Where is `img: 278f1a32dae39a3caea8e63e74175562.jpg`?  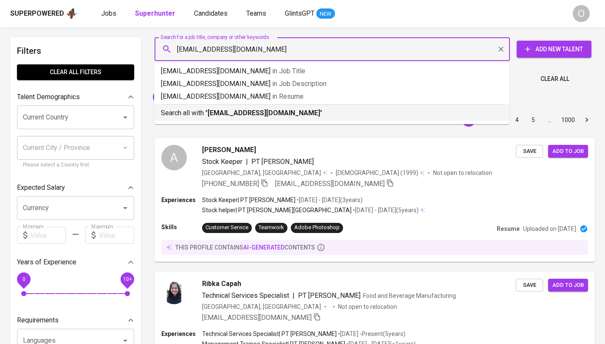 img: 278f1a32dae39a3caea8e63e74175562.jpg is located at coordinates (174, 292).